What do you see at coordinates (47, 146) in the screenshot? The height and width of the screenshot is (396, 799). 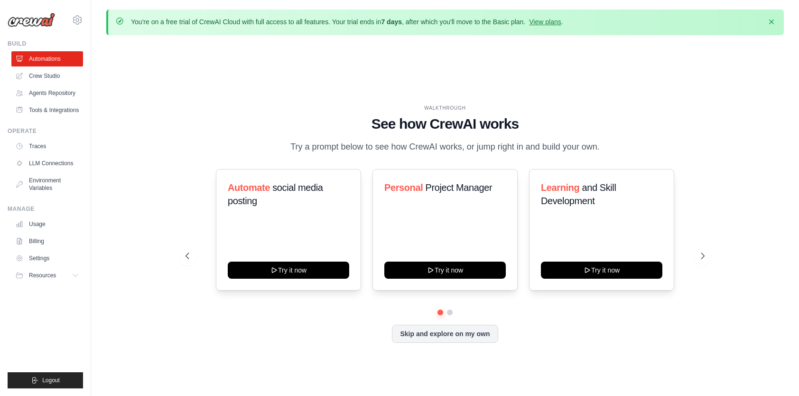 I see `a: Traces` at bounding box center [47, 146].